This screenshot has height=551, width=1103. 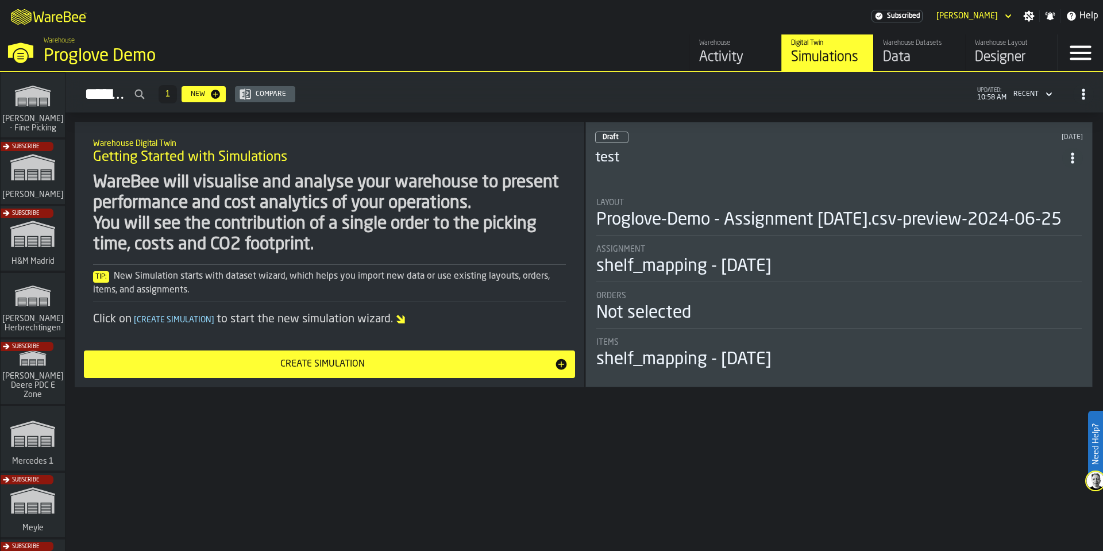 I want to click on a: link-to-/wh/i/a24a3e22-db74-4543-ba93-f633e23cdb4e/simulations, so click(x=33, y=440).